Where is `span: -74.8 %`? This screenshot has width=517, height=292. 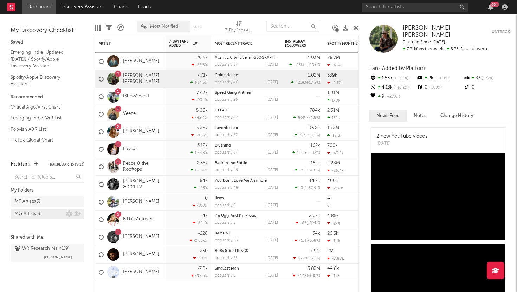 span: -74.8 % is located at coordinates (313, 118).